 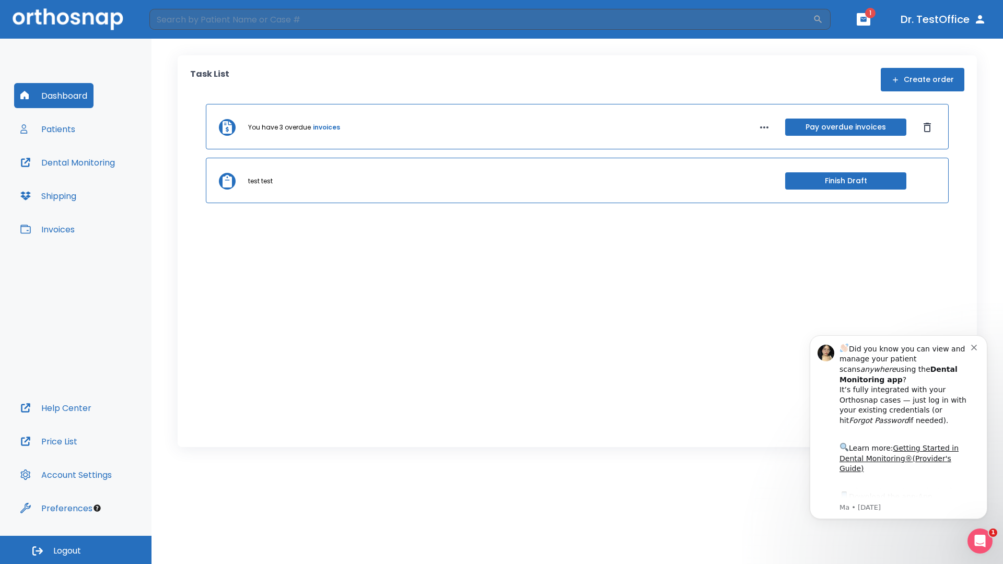 What do you see at coordinates (66, 475) in the screenshot?
I see `button: Account Settings` at bounding box center [66, 475].